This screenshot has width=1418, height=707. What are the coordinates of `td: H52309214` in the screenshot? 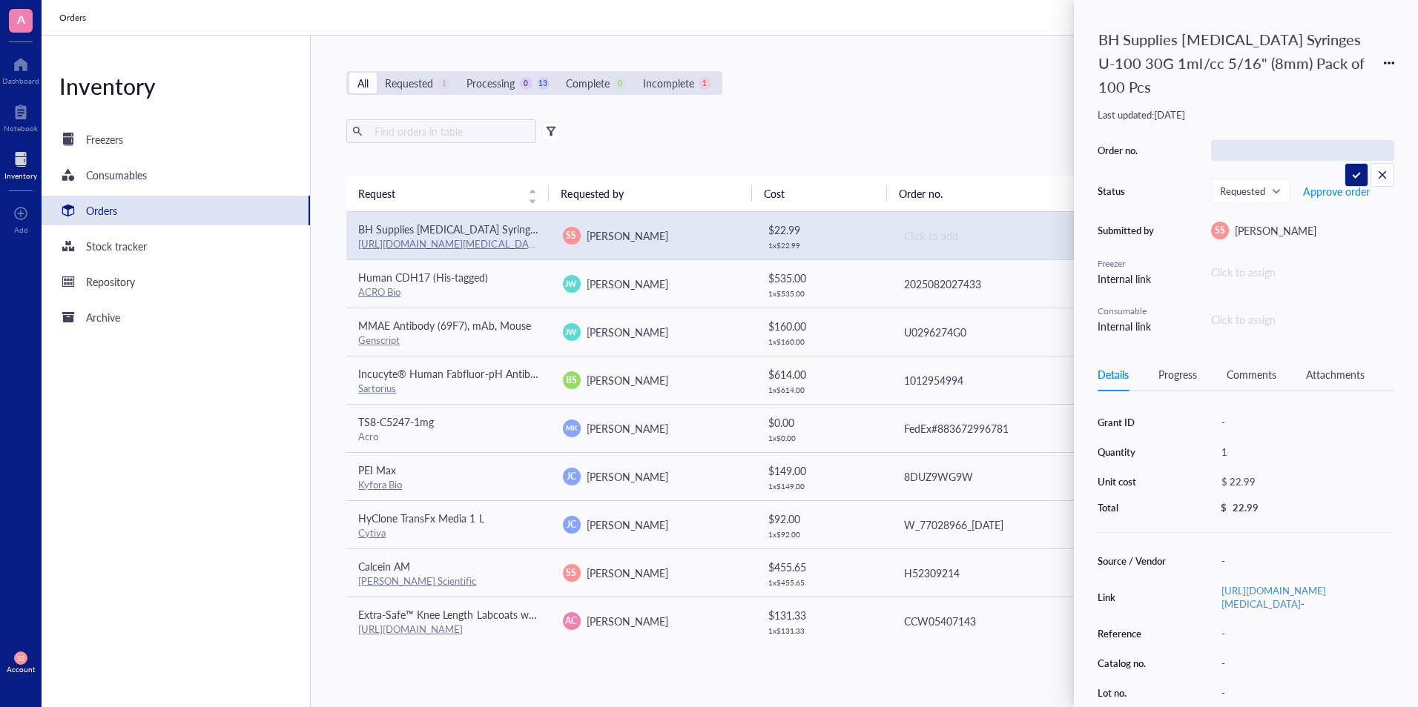 It's located at (992, 573).